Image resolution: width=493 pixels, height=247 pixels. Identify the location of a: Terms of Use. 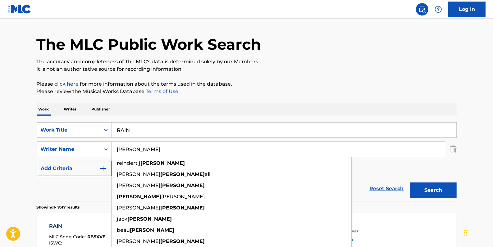
(161, 91).